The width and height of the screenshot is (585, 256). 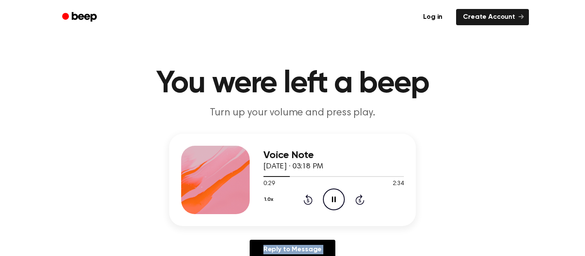 I want to click on button: 1.0x, so click(x=270, y=200).